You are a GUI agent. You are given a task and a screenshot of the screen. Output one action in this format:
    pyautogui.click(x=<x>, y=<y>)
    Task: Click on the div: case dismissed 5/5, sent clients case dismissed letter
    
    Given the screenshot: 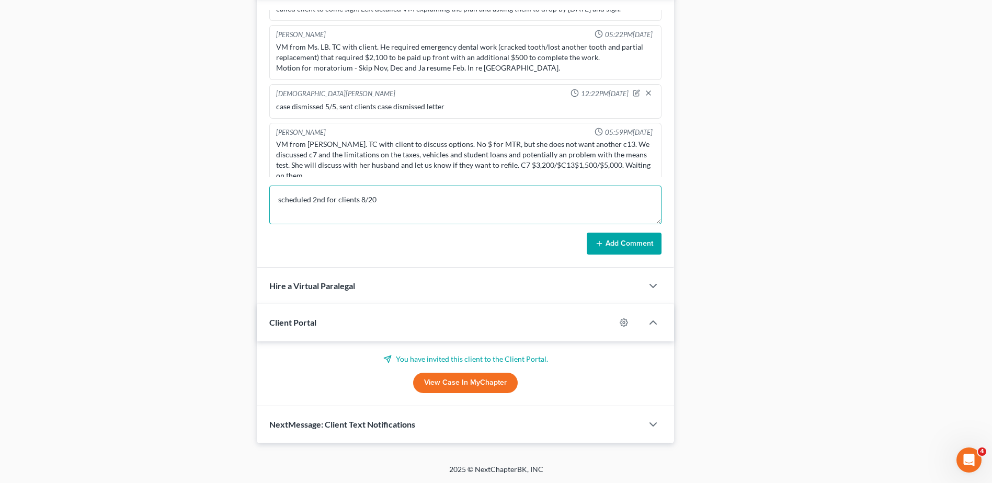 What is the action you would take?
    pyautogui.click(x=465, y=107)
    